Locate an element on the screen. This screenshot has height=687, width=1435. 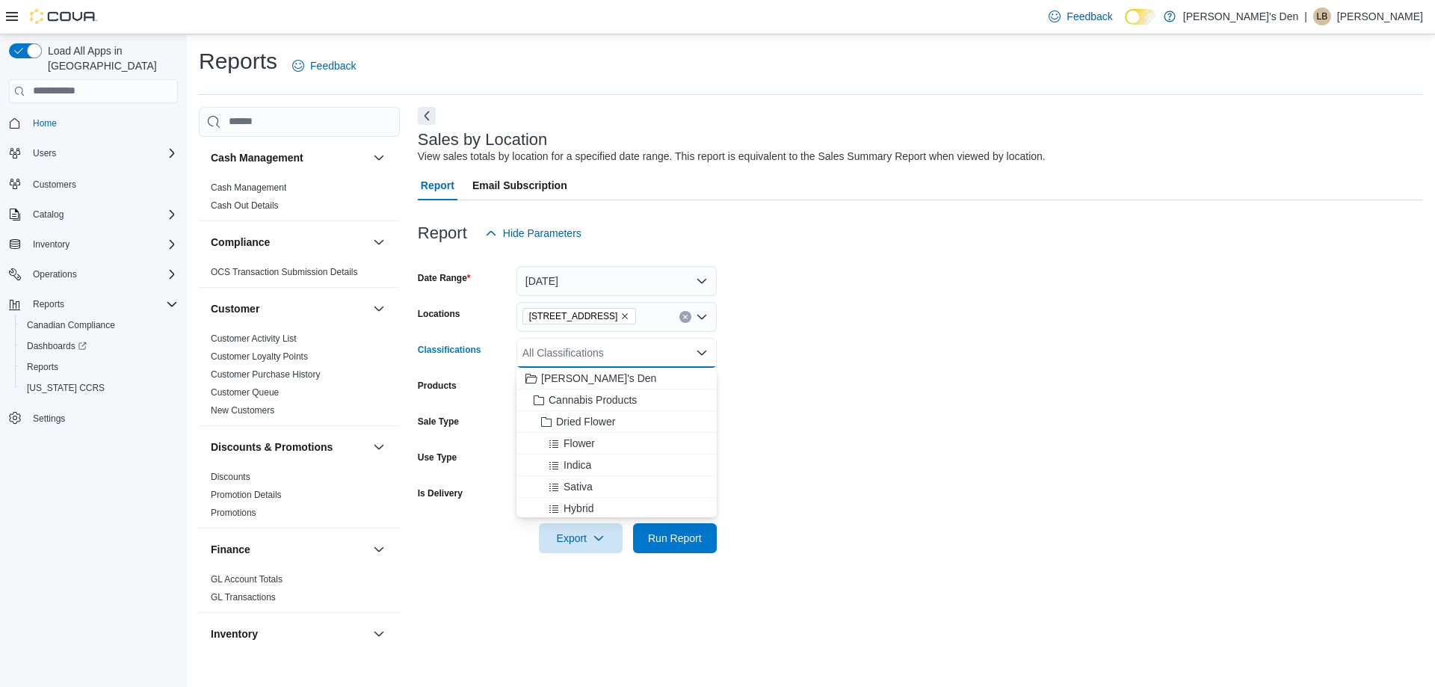
span: Hybrid is located at coordinates (578, 508).